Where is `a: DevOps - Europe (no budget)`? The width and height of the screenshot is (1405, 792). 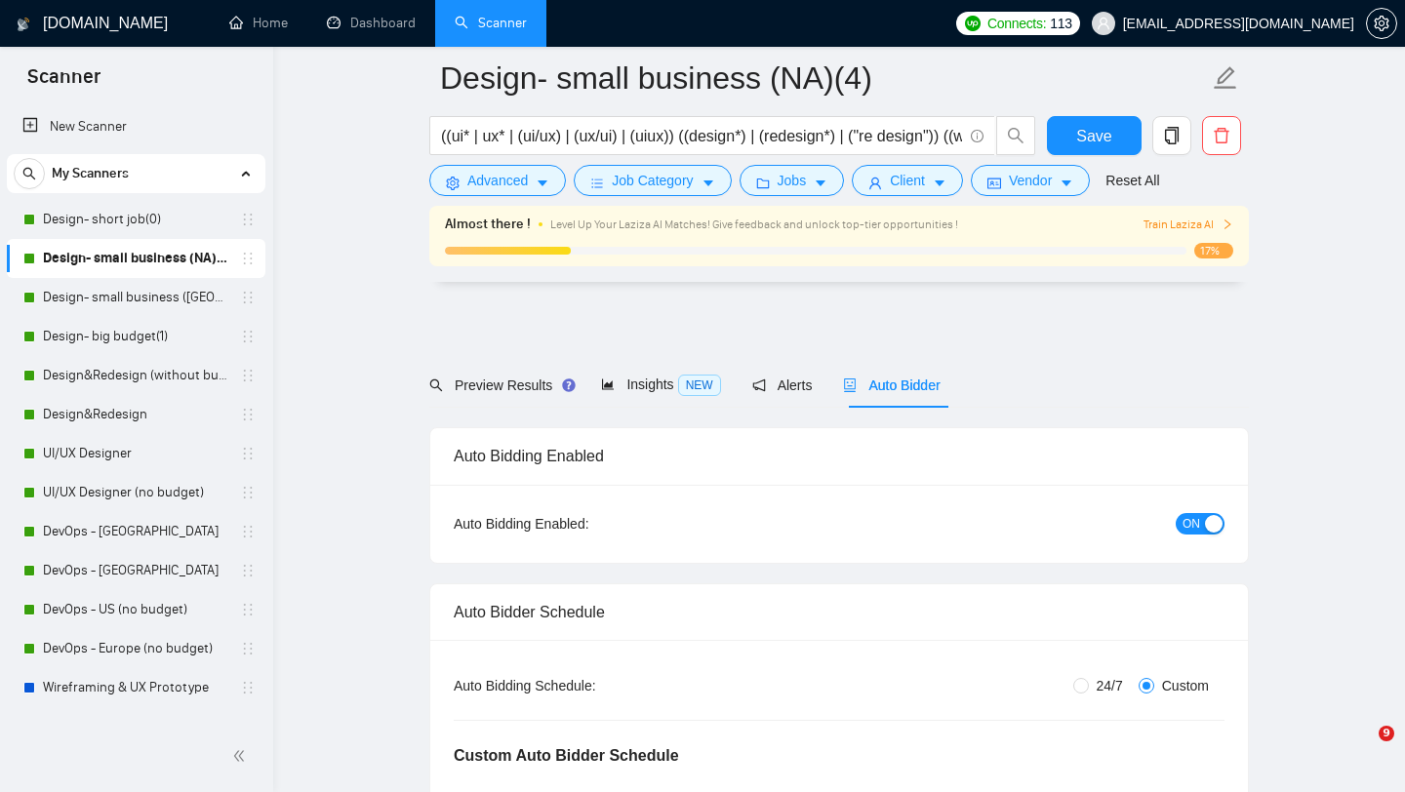
a: DevOps - Europe (no budget) is located at coordinates (136, 649).